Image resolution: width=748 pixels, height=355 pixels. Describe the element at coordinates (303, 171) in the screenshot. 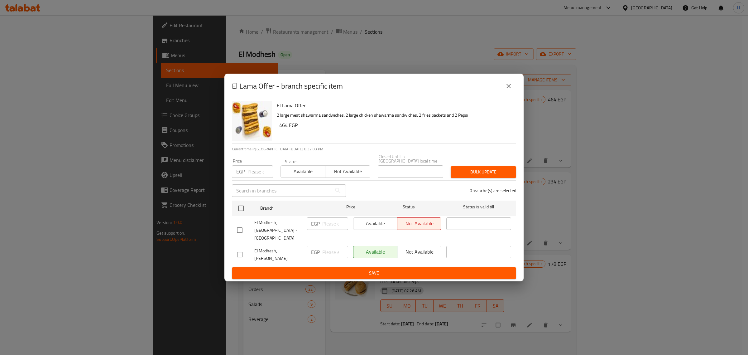

I see `button: Available` at that location.